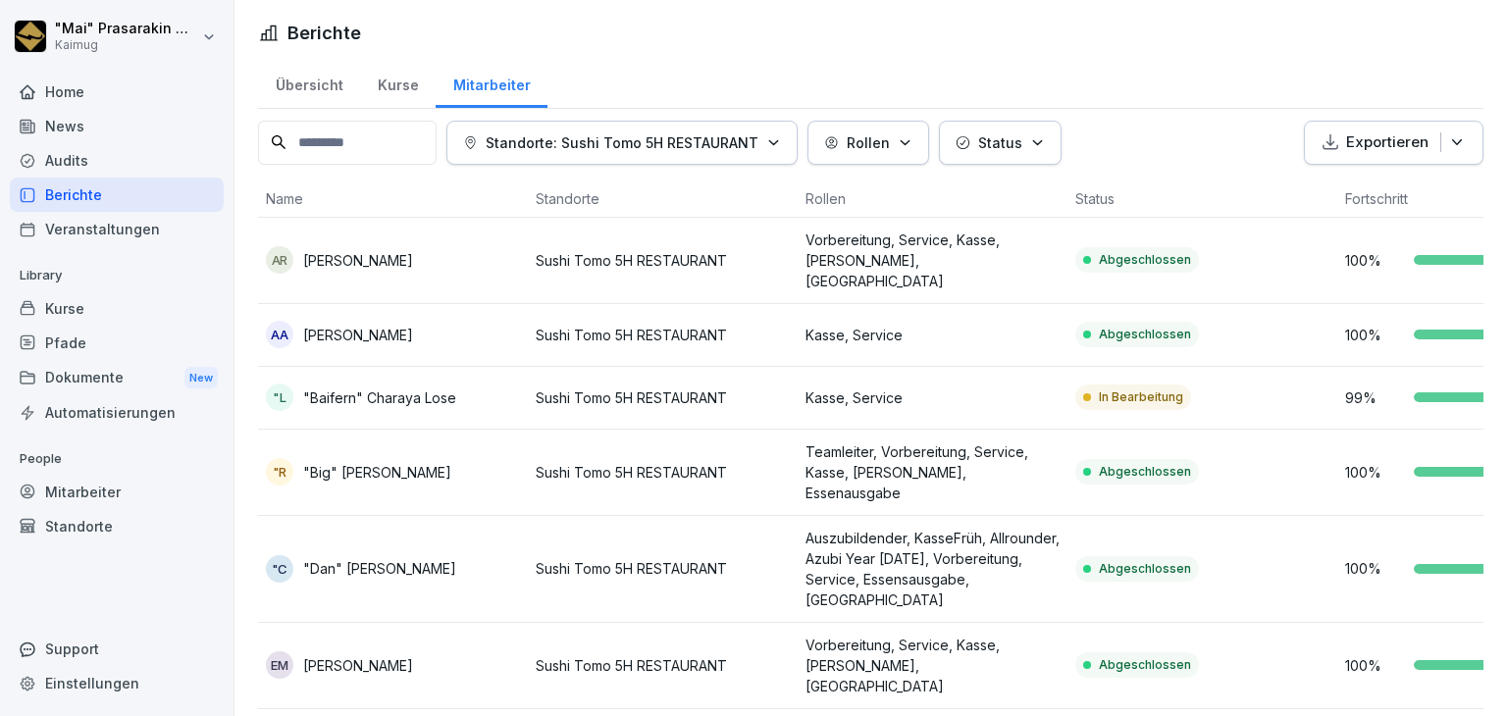  What do you see at coordinates (117, 378) in the screenshot?
I see `div: Dokumente` at bounding box center [117, 378].